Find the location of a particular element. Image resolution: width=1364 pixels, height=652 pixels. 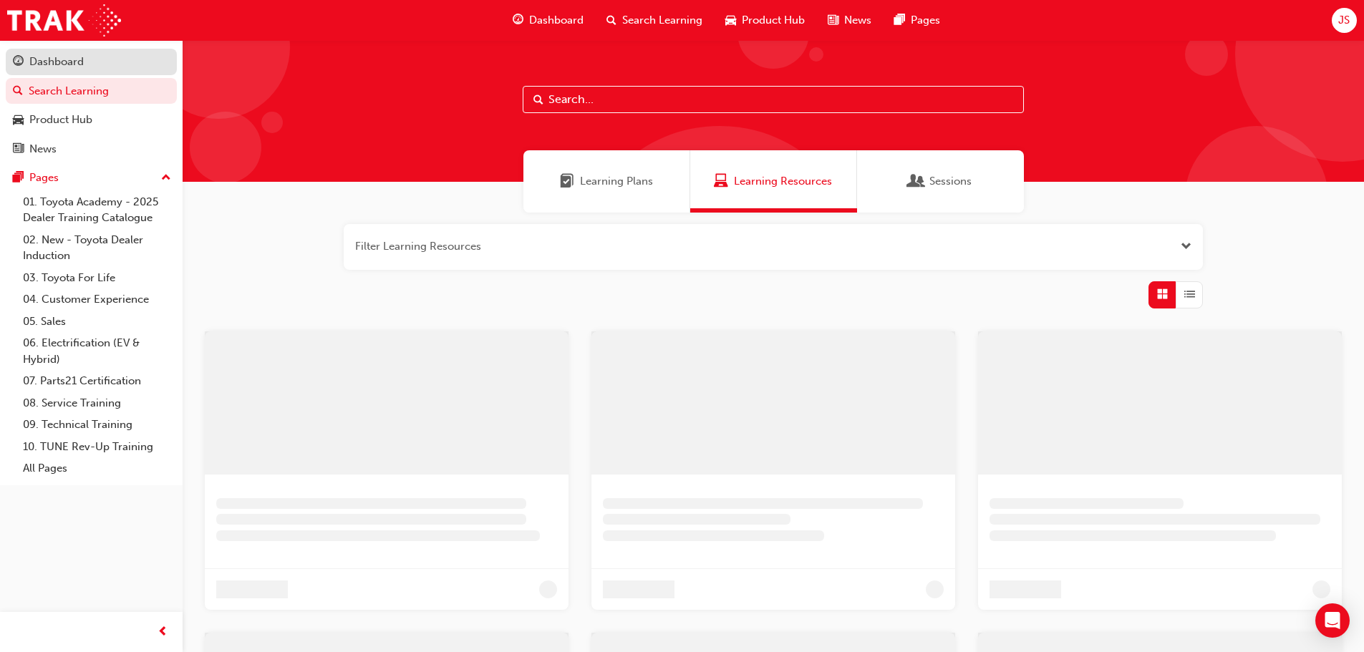

a: Search Learning is located at coordinates (91, 91).